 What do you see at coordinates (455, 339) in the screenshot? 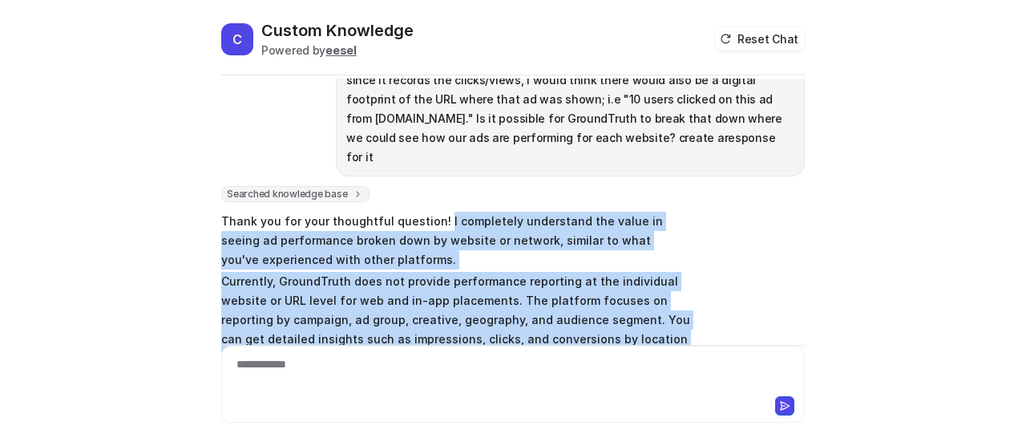
I see `p: Currently, GroundTruth does not provide performance reporting at the individual website or URL le...` at bounding box center [455, 339].